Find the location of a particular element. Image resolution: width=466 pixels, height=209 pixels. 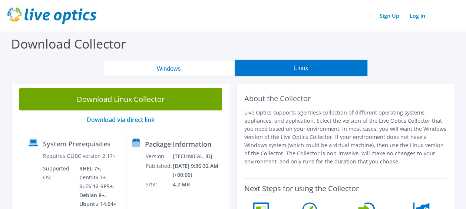

label: Next Steps for using the Collector is located at coordinates (301, 189).